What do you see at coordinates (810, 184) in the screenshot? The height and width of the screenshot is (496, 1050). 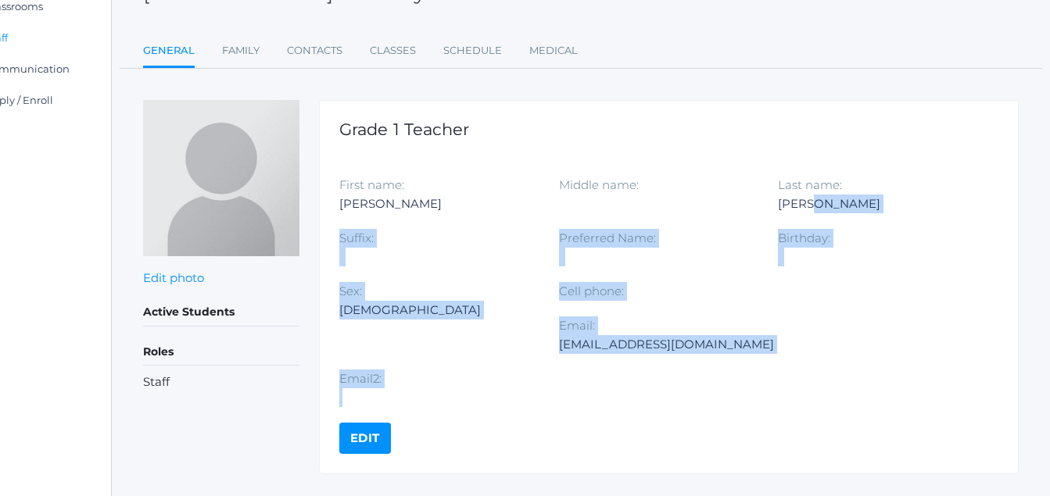 I see `label: Last name:` at bounding box center [810, 184].